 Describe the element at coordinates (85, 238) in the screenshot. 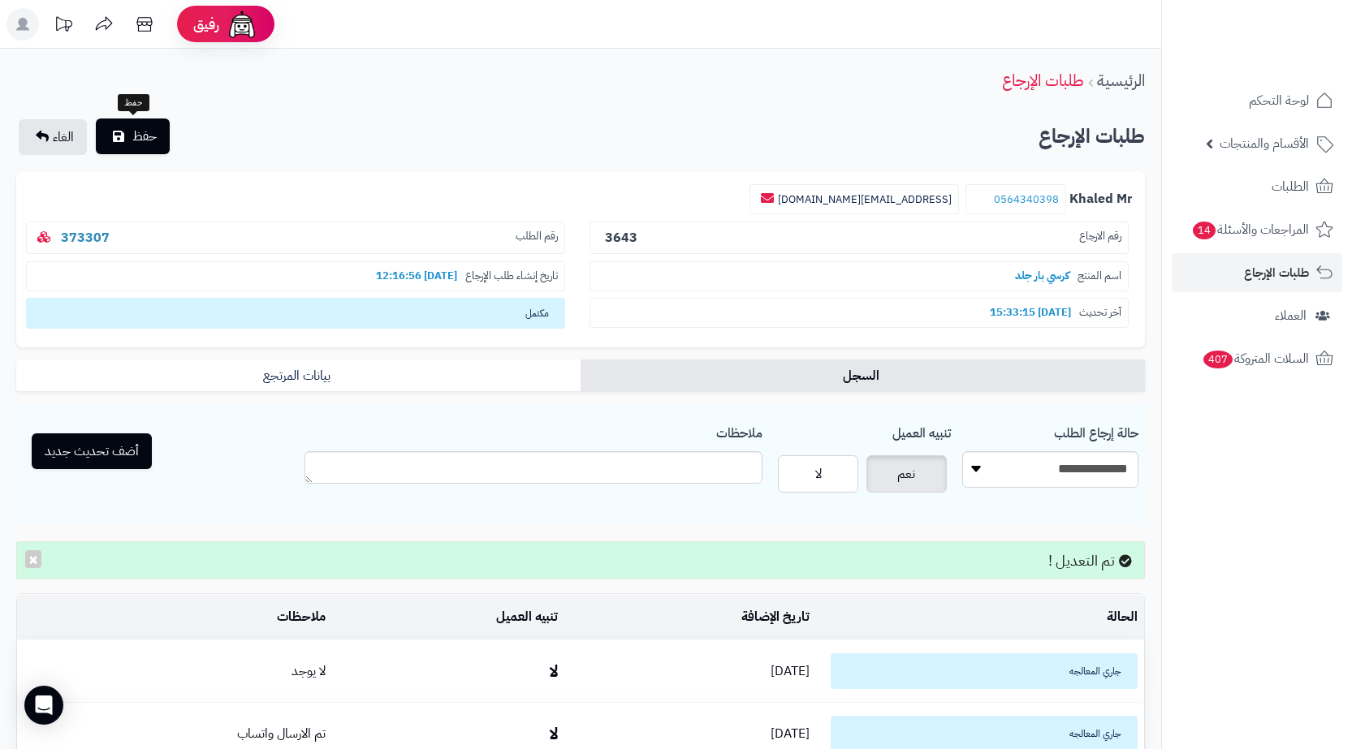

I see `a: 373307` at that location.